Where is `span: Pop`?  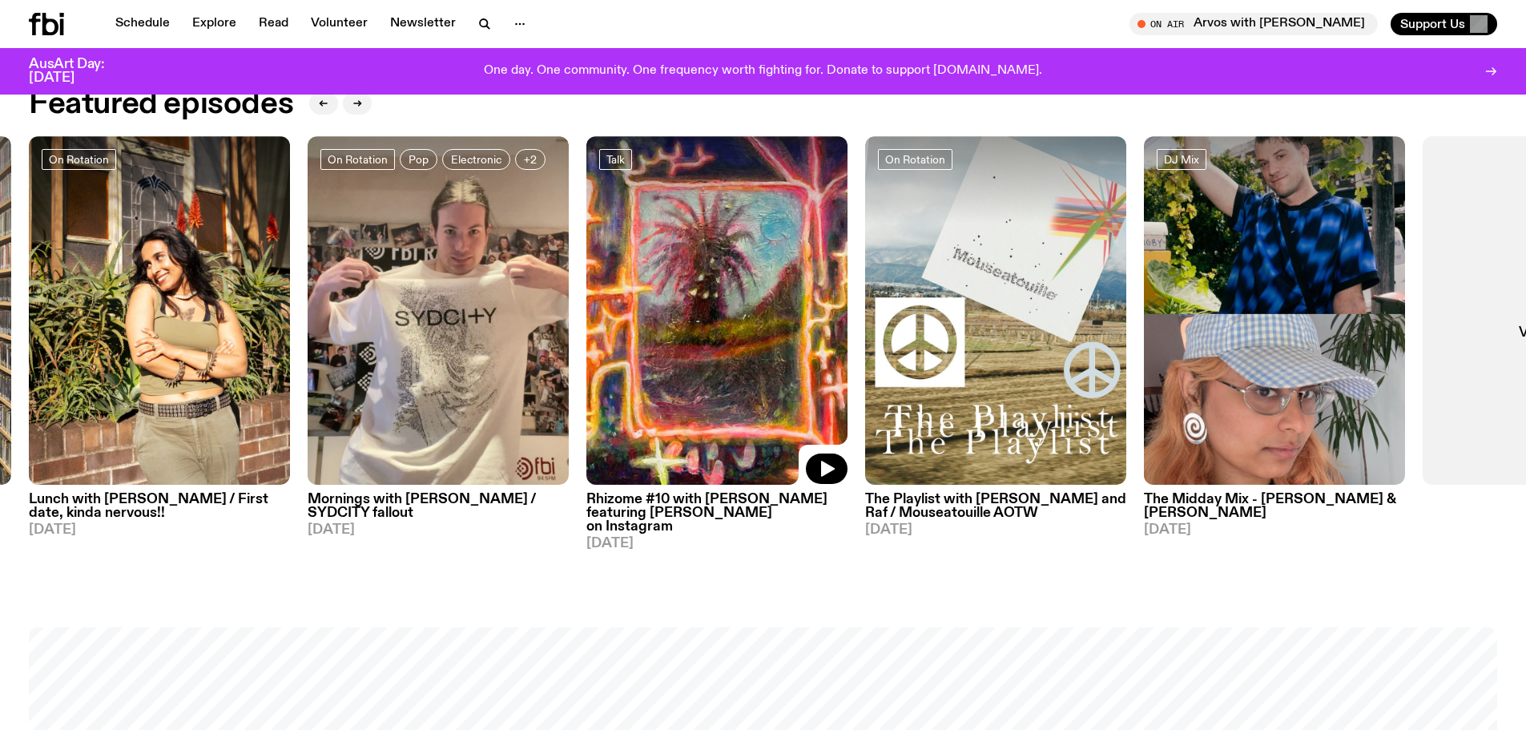
span: Pop is located at coordinates (418, 159).